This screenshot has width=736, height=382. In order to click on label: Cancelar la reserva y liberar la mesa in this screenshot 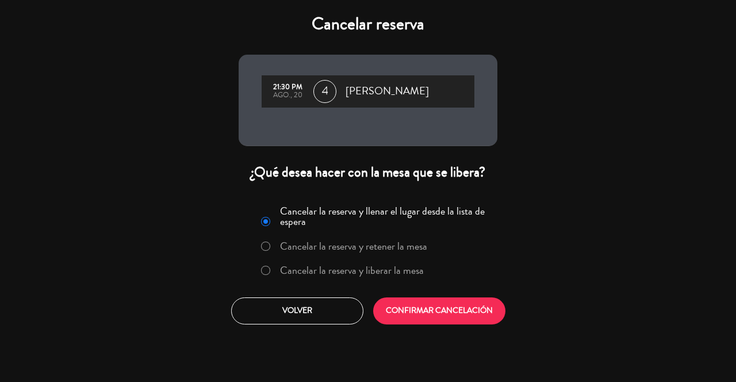, I will do `click(352, 270)`.